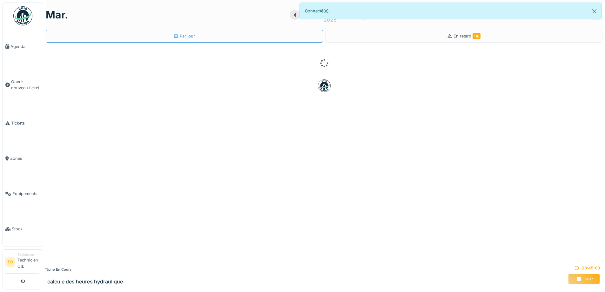 This screenshot has height=292, width=605. I want to click on div: 23:45:00, so click(584, 268).